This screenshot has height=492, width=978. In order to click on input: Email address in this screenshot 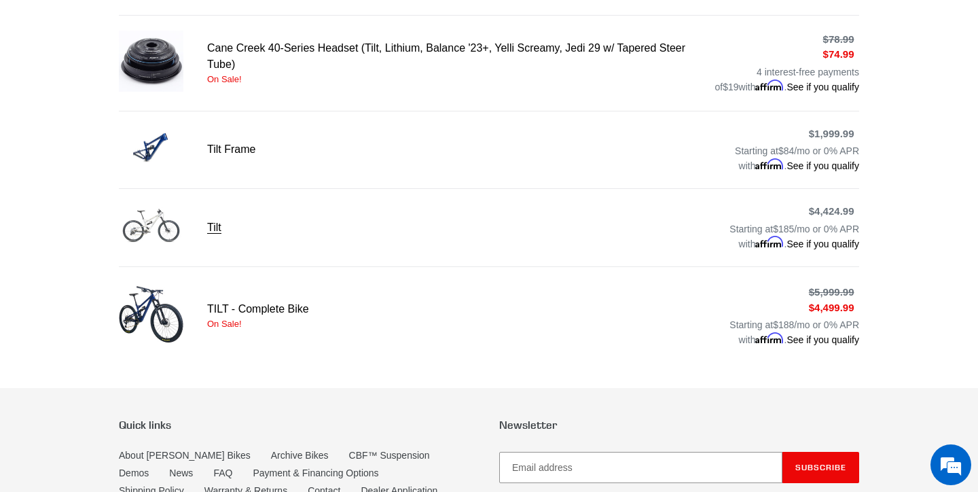, I will do `click(640, 467)`.